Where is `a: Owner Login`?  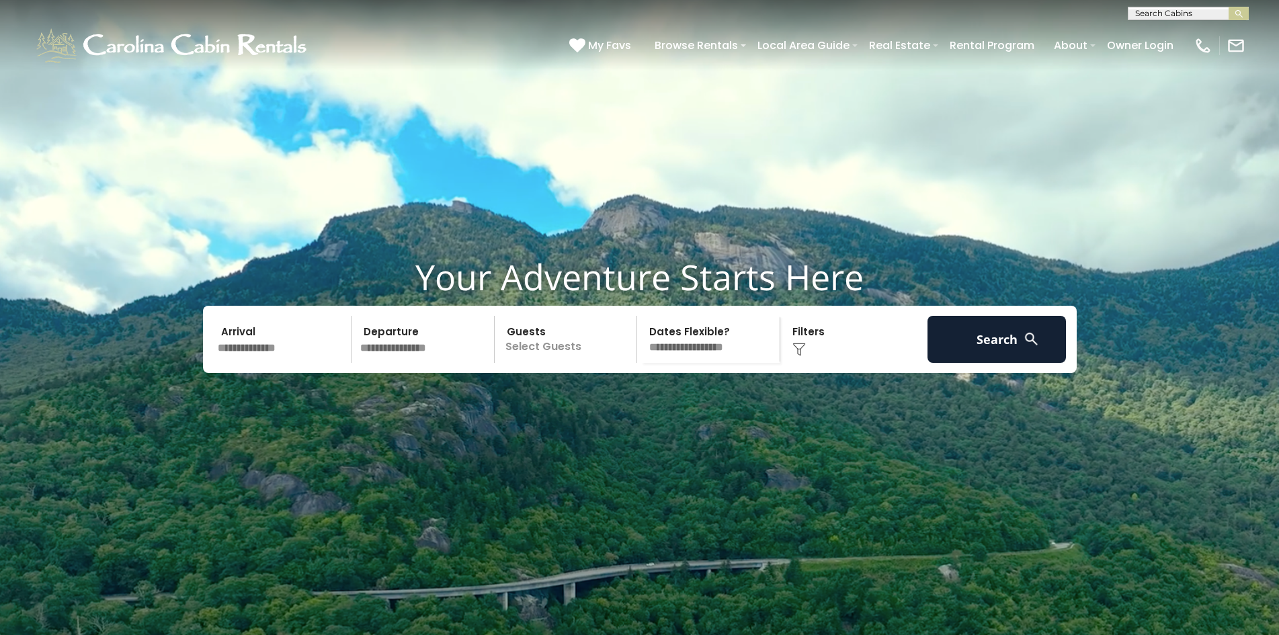 a: Owner Login is located at coordinates (1140, 45).